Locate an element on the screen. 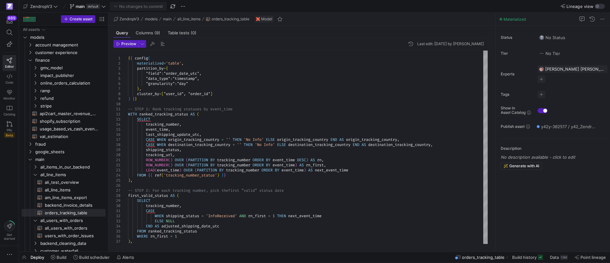 This screenshot has height=263, width=610. span: 'tracking_number_status' is located at coordinates (190, 175).